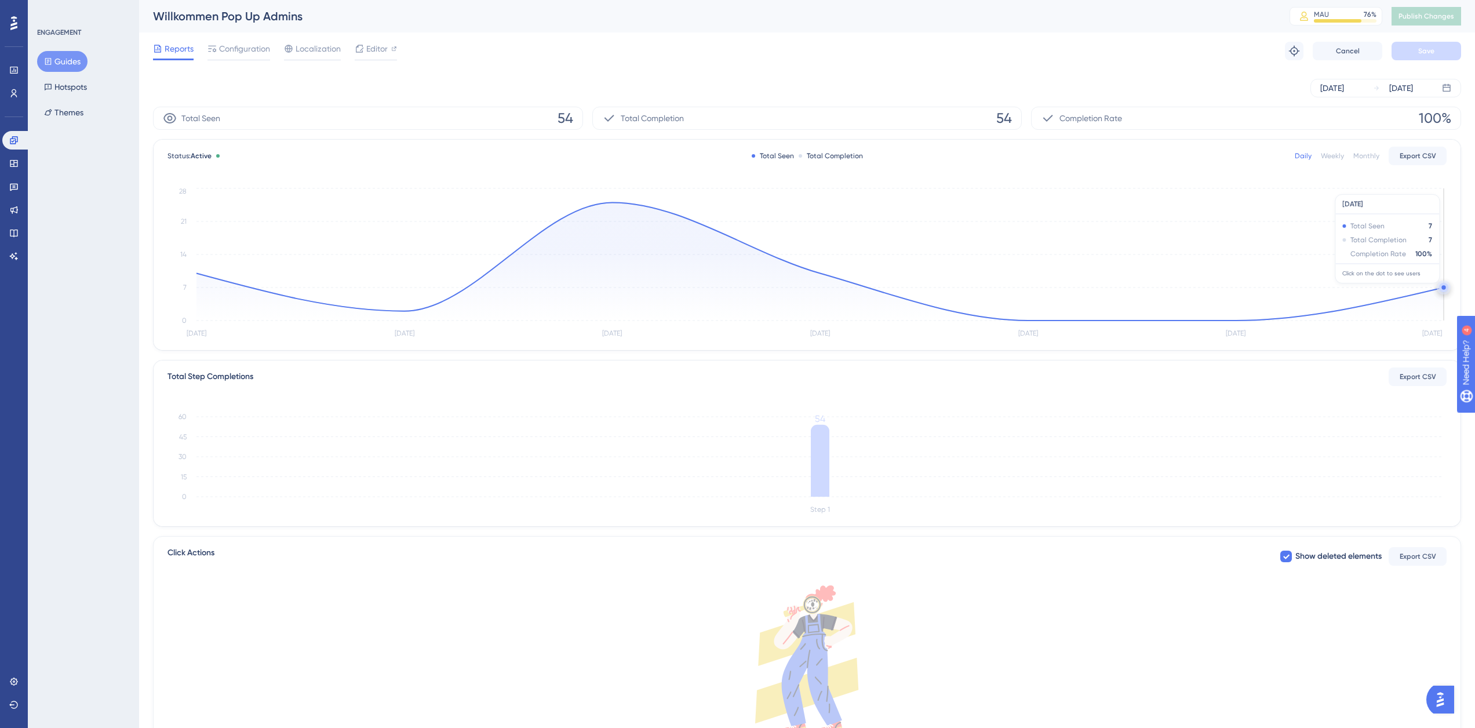  Describe the element at coordinates (183, 457) in the screenshot. I see `tspan: 30` at that location.